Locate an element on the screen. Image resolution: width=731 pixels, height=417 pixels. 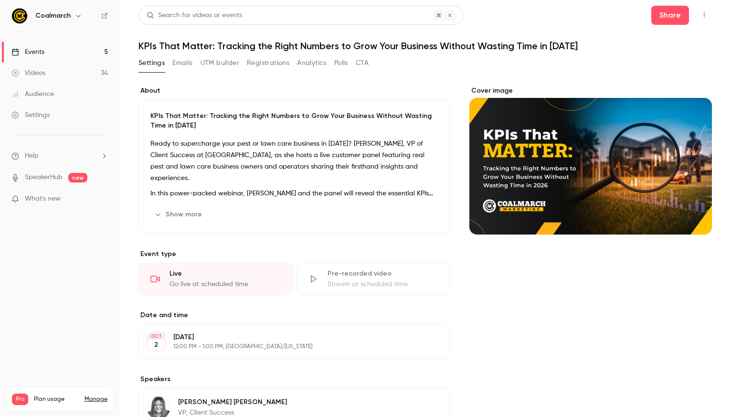
button: Show more is located at coordinates (179, 214).